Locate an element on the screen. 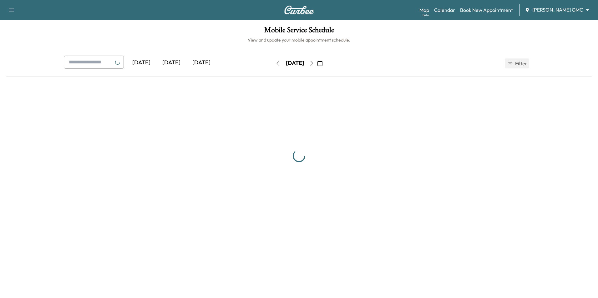 Image resolution: width=598 pixels, height=298 pixels. img: Curbee Logo is located at coordinates (299, 10).